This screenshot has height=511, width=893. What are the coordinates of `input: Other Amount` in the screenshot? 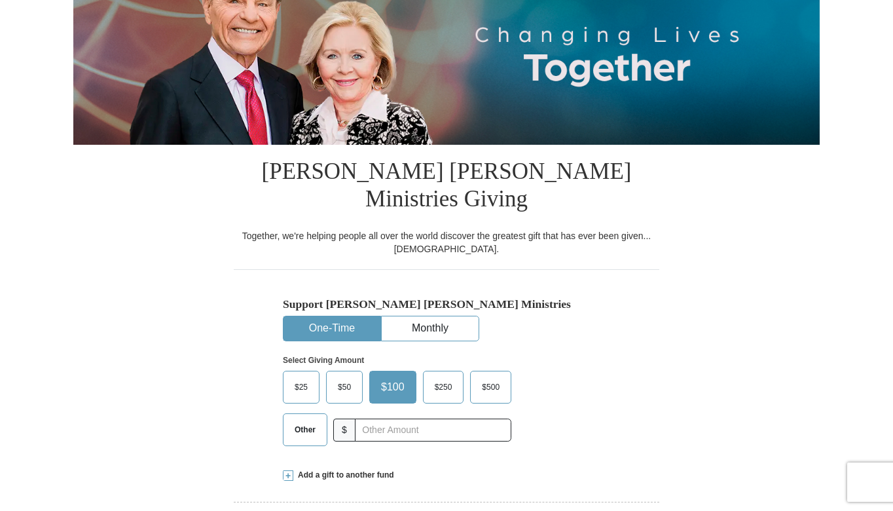 It's located at (433, 429).